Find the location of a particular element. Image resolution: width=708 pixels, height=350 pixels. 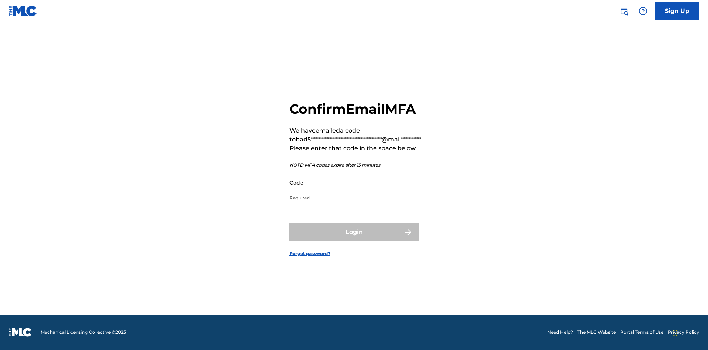

a: Need Help? is located at coordinates (560, 332).